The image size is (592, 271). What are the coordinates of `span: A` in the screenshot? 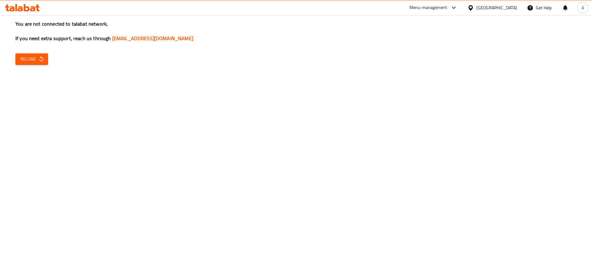 It's located at (583, 8).